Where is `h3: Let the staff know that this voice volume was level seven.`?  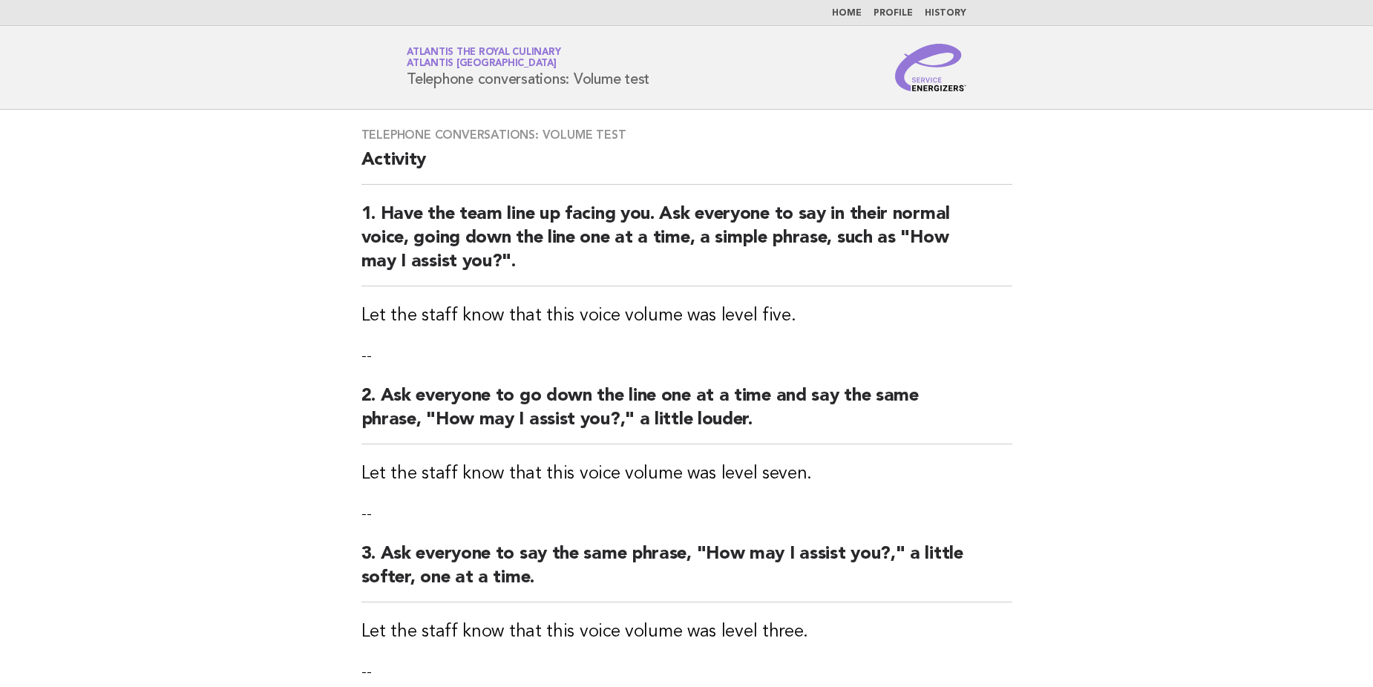 h3: Let the staff know that this voice volume was level seven. is located at coordinates (686, 474).